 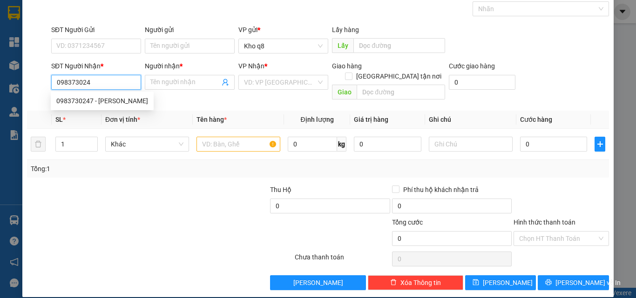 What do you see at coordinates (342, 260) in the screenshot?
I see `div: Chưa thanh toán` at bounding box center [342, 260].